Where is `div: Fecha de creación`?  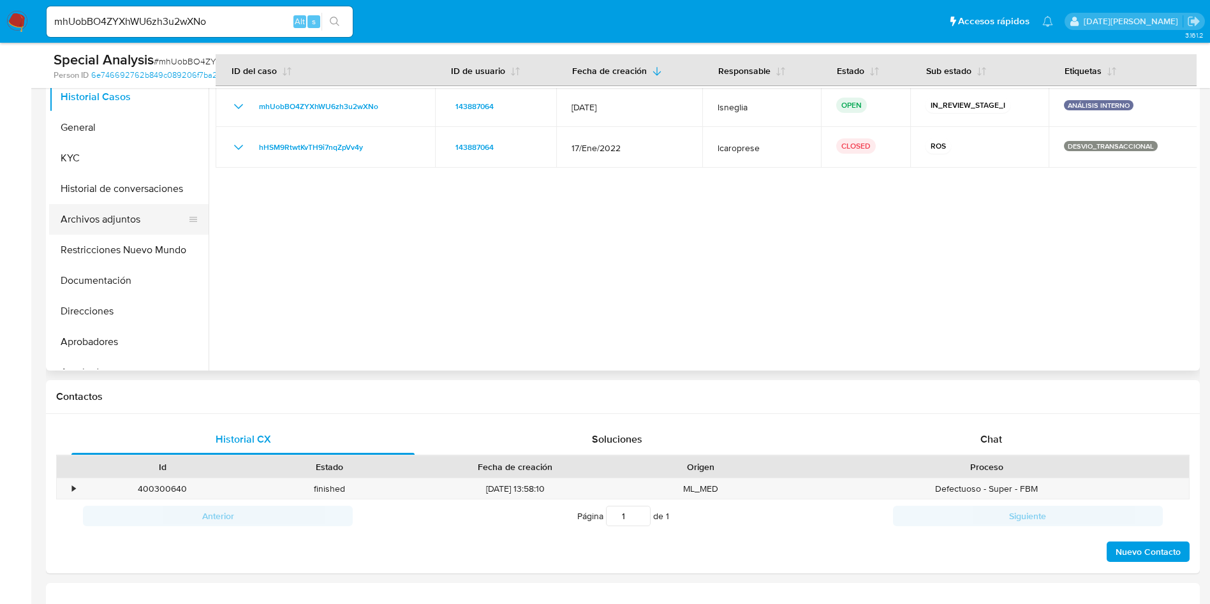 div: Fecha de creación is located at coordinates (516, 467).